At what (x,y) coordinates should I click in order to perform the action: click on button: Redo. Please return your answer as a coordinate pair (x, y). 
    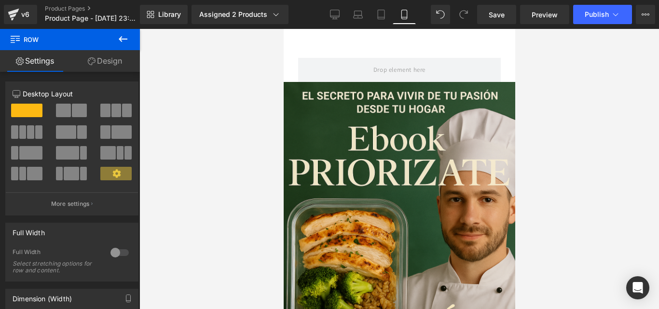
    Looking at the image, I should click on (463, 14).